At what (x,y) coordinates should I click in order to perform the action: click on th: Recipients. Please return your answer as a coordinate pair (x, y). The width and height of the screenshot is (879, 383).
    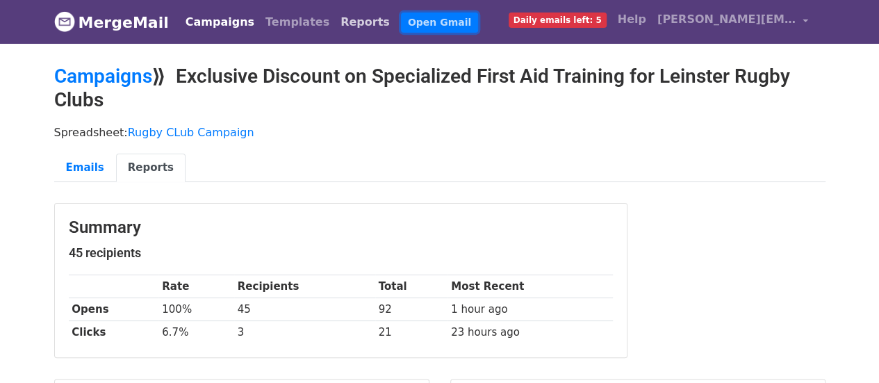
    Looking at the image, I should click on (304, 286).